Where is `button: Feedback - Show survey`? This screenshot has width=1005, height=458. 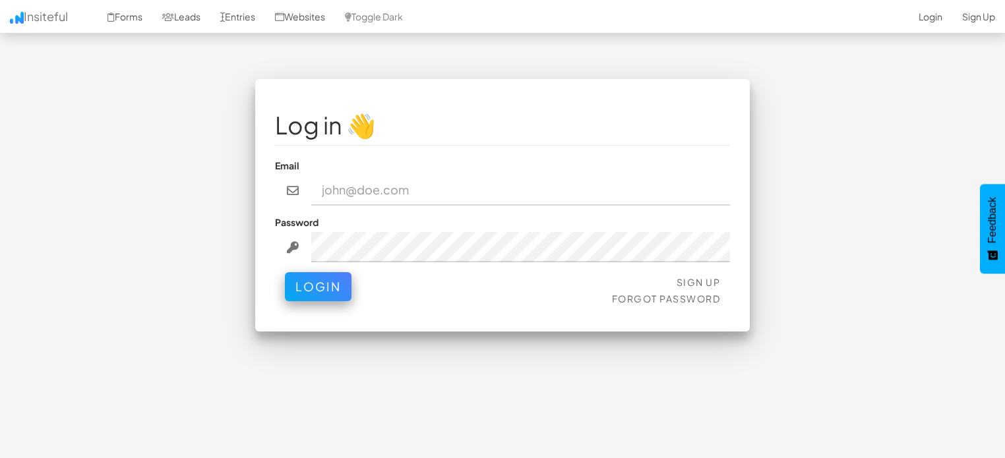
button: Feedback - Show survey is located at coordinates (992, 229).